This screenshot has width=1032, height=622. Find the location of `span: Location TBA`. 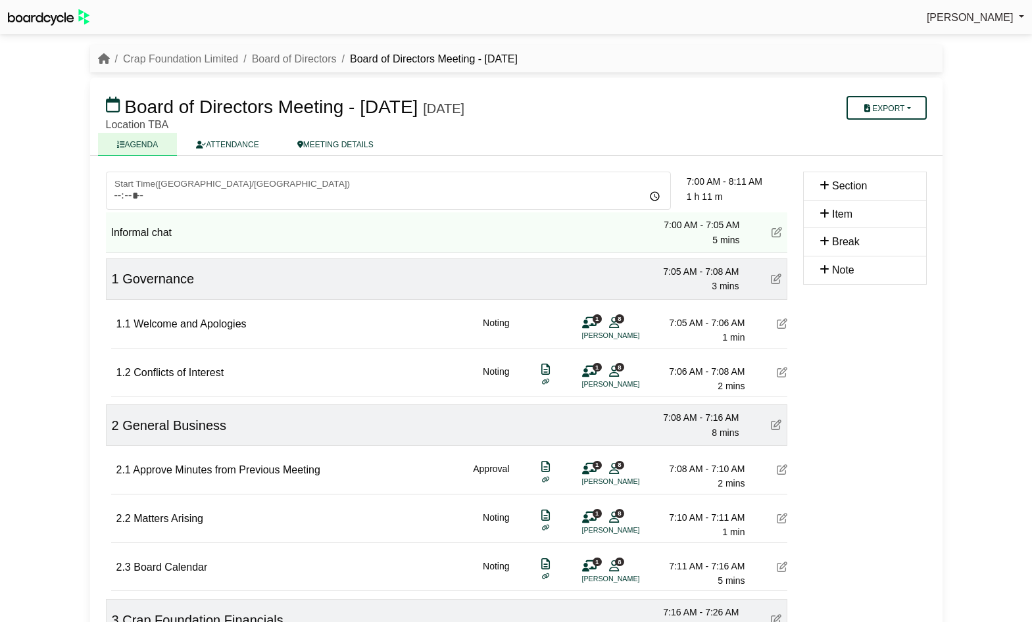

span: Location TBA is located at coordinates (137, 124).